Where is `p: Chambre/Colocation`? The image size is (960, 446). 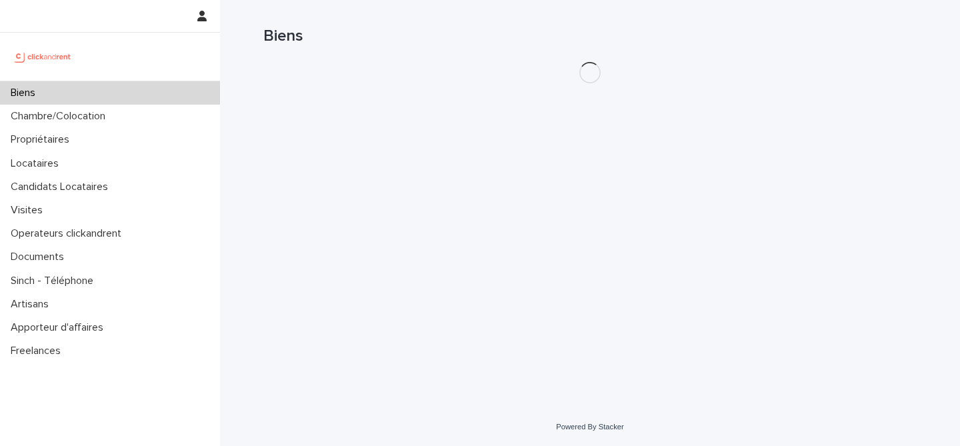 p: Chambre/Colocation is located at coordinates (61, 116).